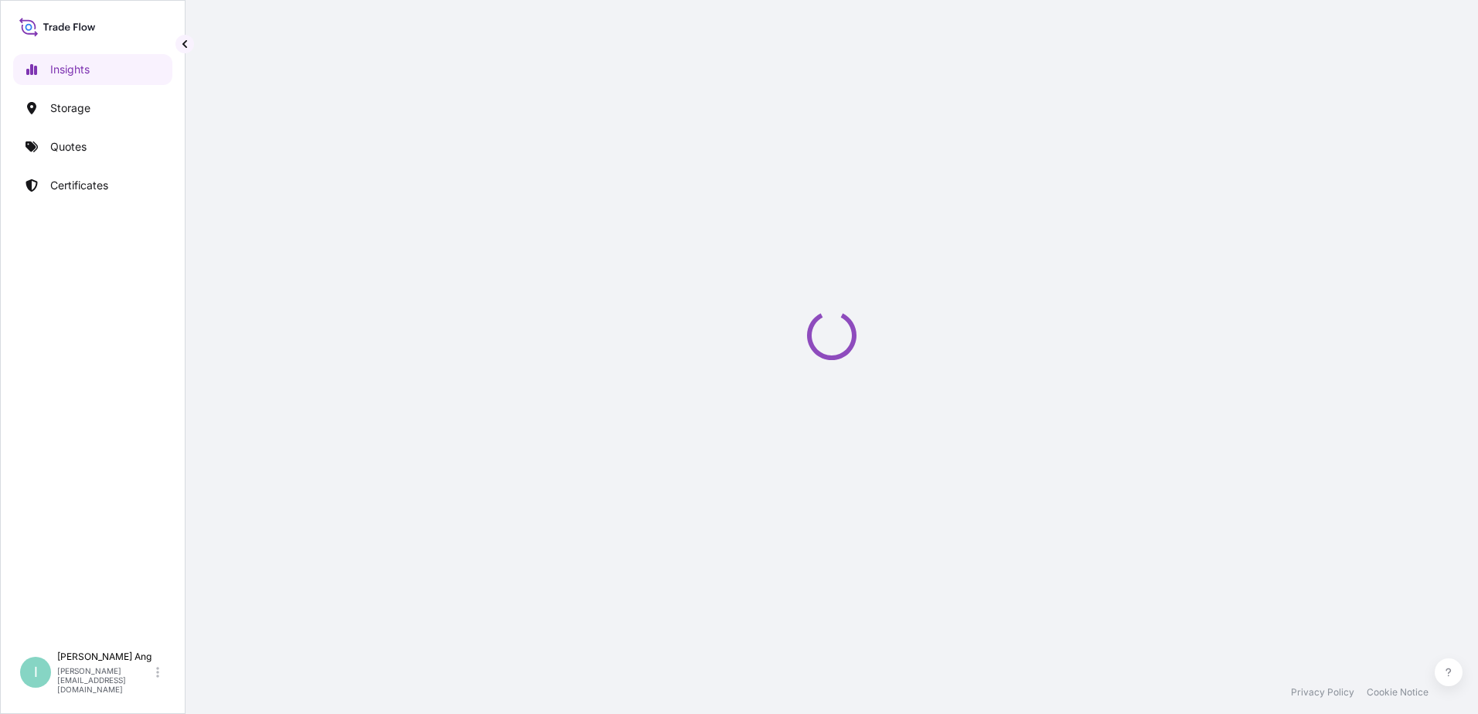  Describe the element at coordinates (93, 70) in the screenshot. I see `a: Insights` at that location.